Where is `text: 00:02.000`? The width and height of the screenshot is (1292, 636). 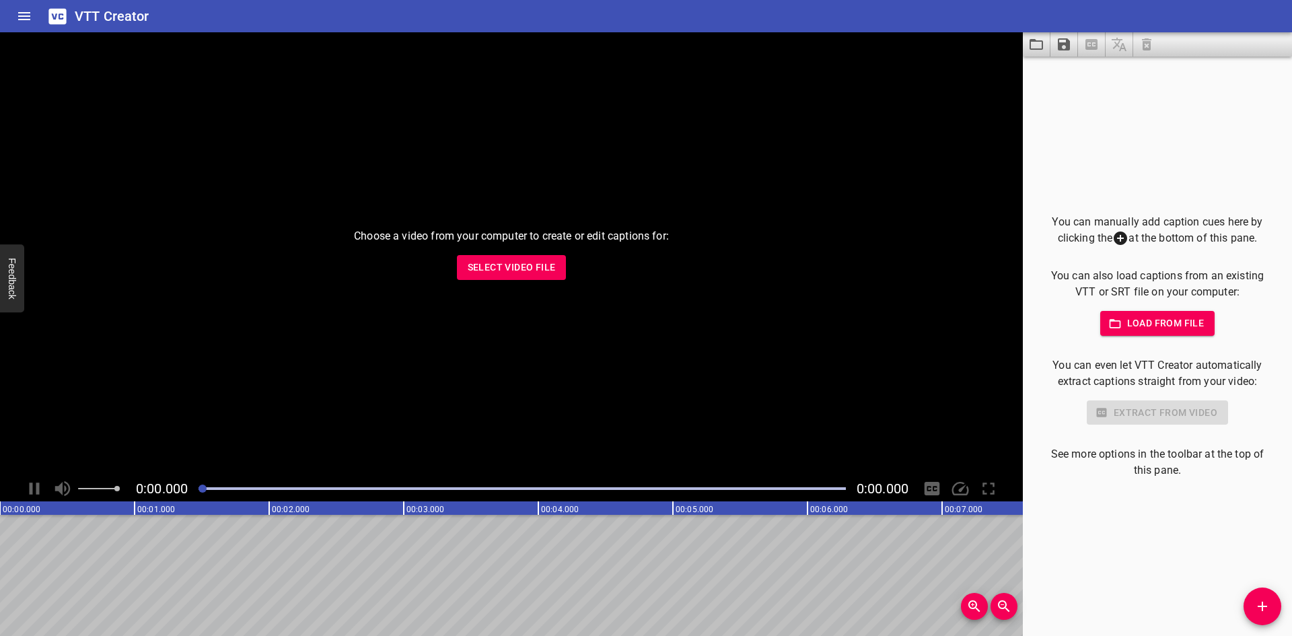 text: 00:02.000 is located at coordinates (291, 510).